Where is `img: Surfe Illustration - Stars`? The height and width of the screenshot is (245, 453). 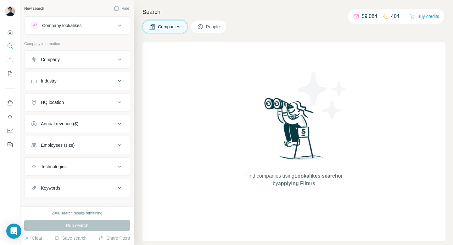
img: Surfe Illustration - Stars is located at coordinates (323, 96).